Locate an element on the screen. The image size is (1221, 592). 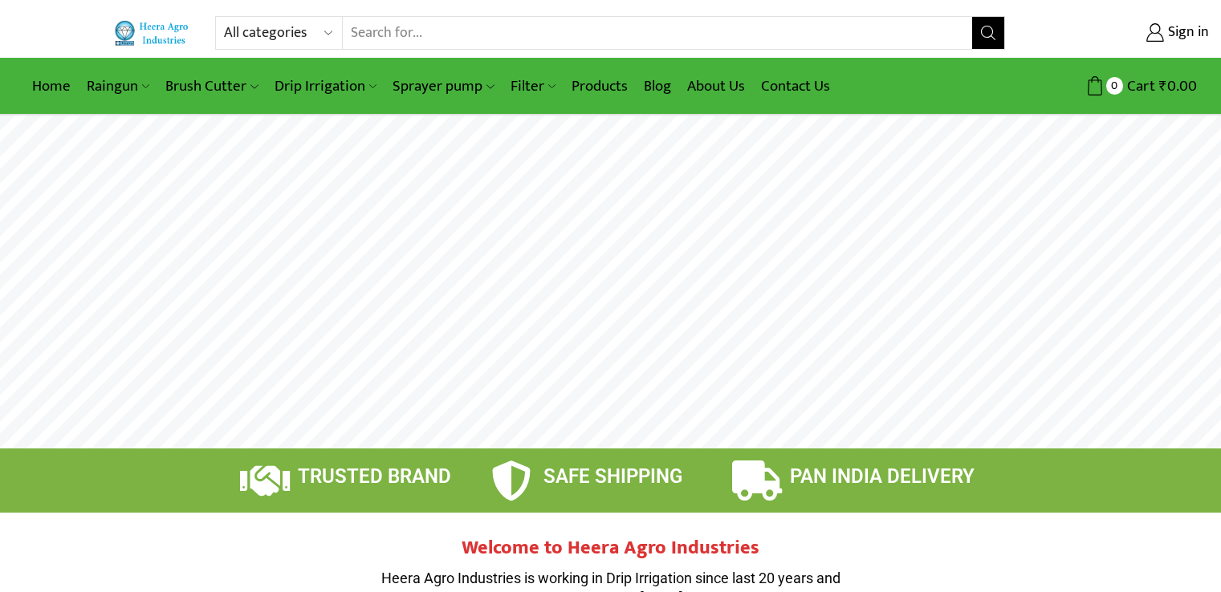
a: Sign in is located at coordinates (1119, 33).